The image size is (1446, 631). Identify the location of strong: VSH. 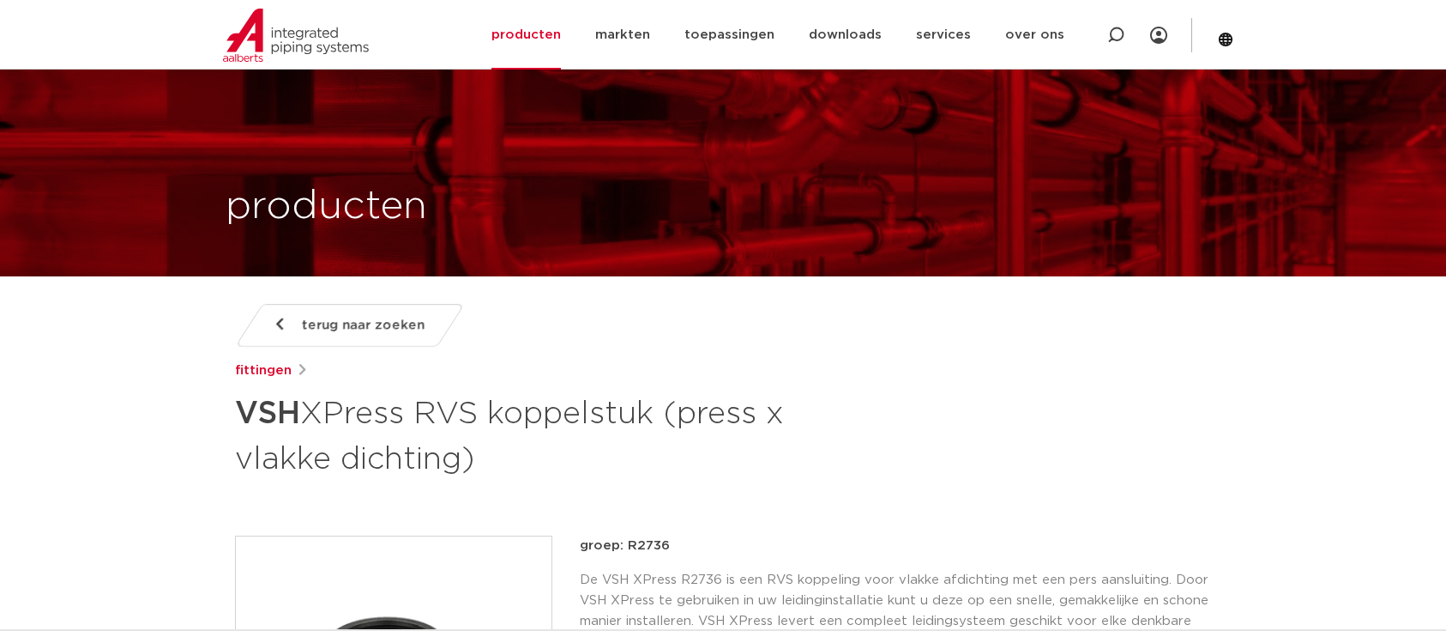
(268, 413).